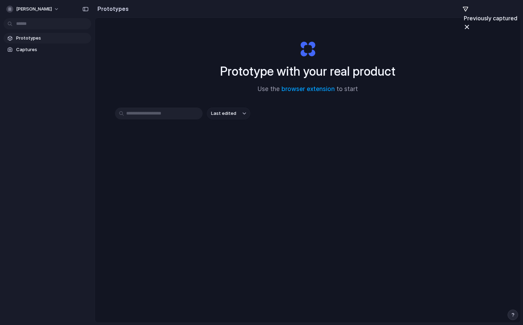 The image size is (523, 325). I want to click on a: browser extension, so click(308, 89).